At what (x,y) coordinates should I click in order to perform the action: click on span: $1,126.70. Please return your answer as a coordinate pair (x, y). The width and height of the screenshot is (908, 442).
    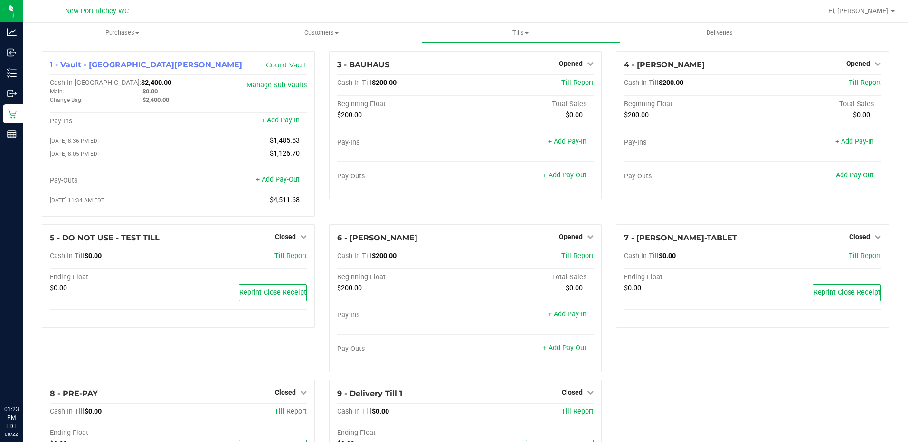
    Looking at the image, I should click on (284, 153).